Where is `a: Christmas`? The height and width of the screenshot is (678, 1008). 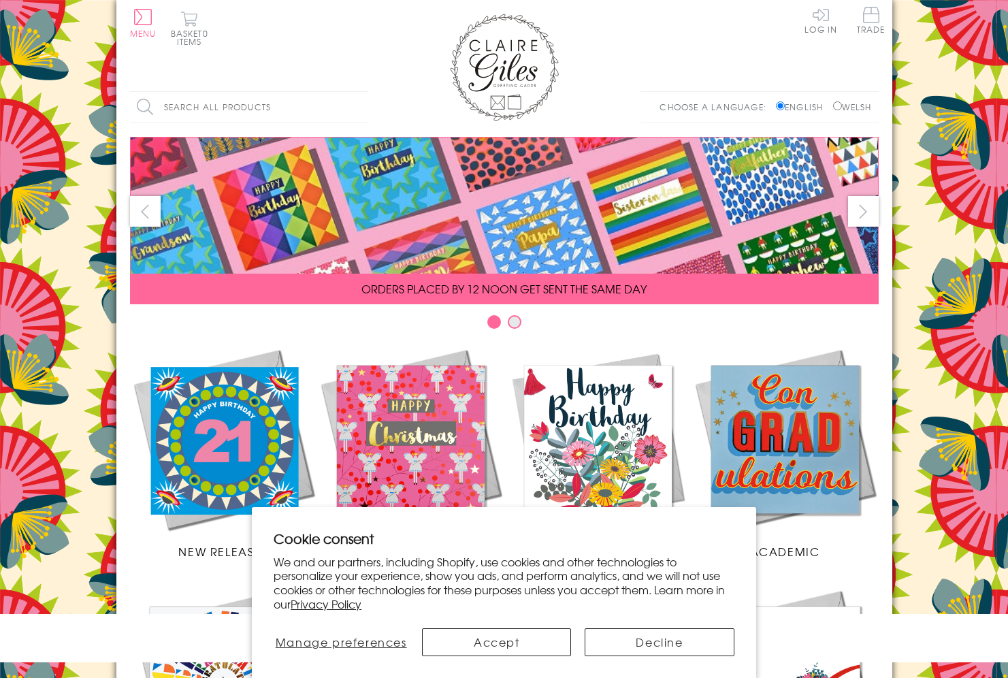
a: Christmas is located at coordinates (410, 452).